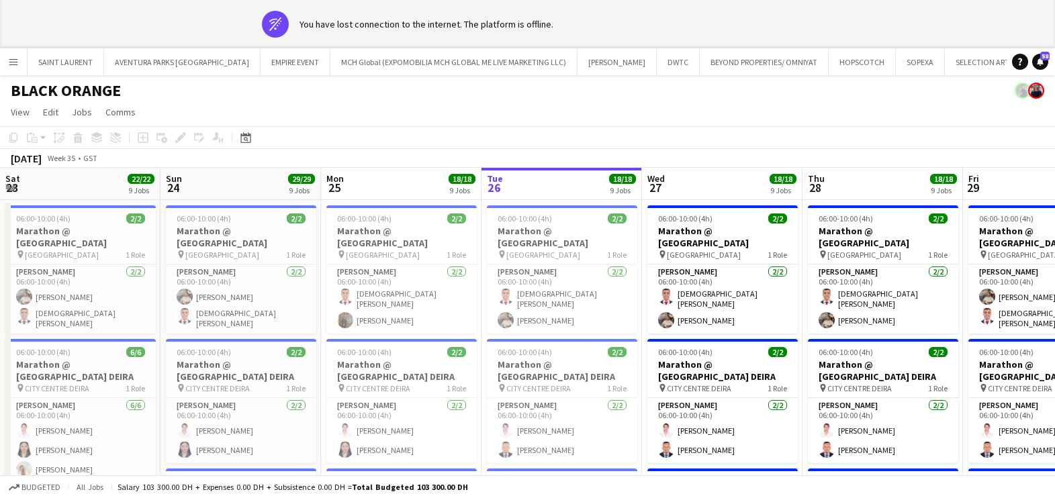  What do you see at coordinates (136, 352) in the screenshot?
I see `span: 6/6` at bounding box center [136, 352].